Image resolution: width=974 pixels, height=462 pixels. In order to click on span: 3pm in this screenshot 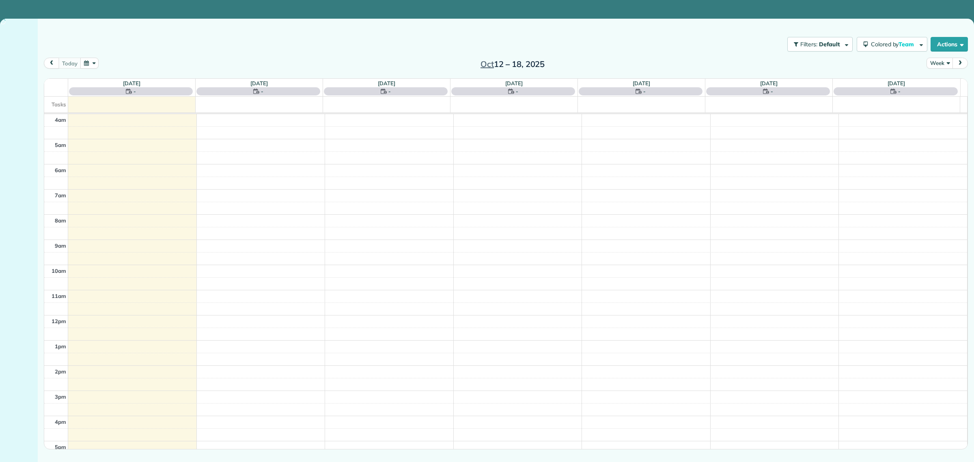, I will do `click(60, 396)`.